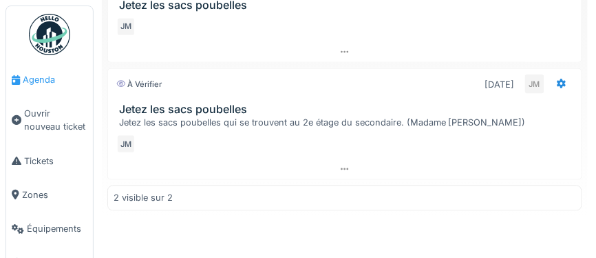 This screenshot has width=596, height=258. Describe the element at coordinates (50, 79) in the screenshot. I see `a: Agenda` at that location.